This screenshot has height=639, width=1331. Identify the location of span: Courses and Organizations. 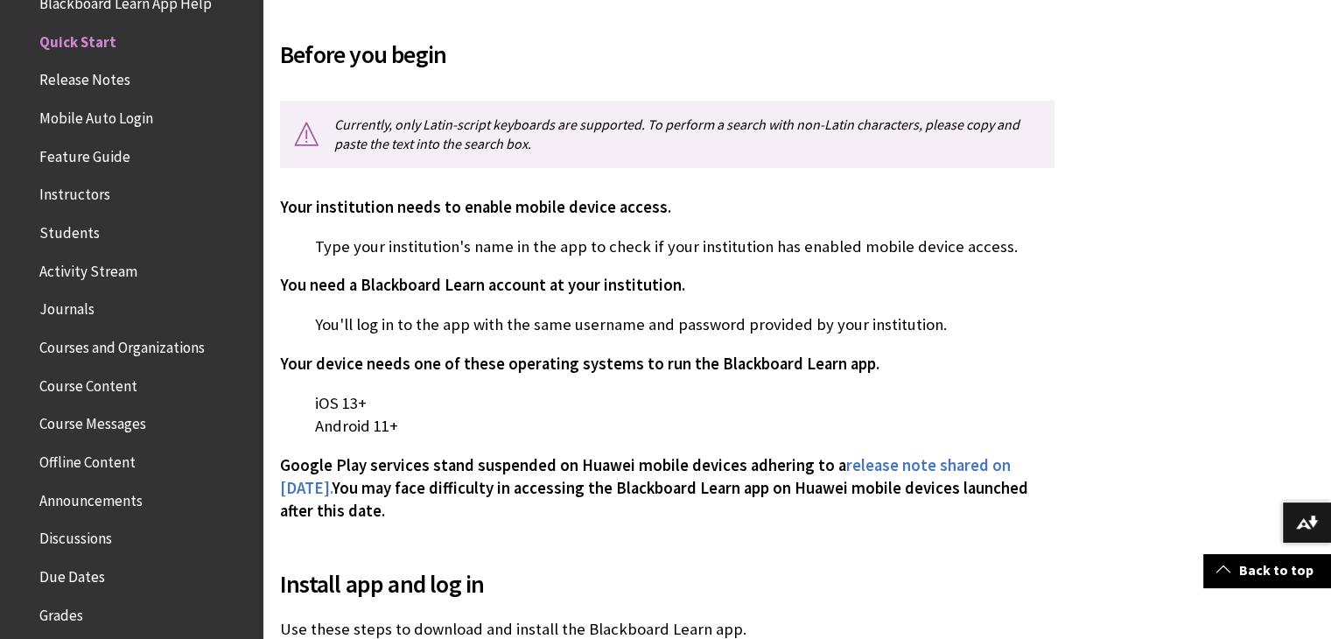
(122, 344).